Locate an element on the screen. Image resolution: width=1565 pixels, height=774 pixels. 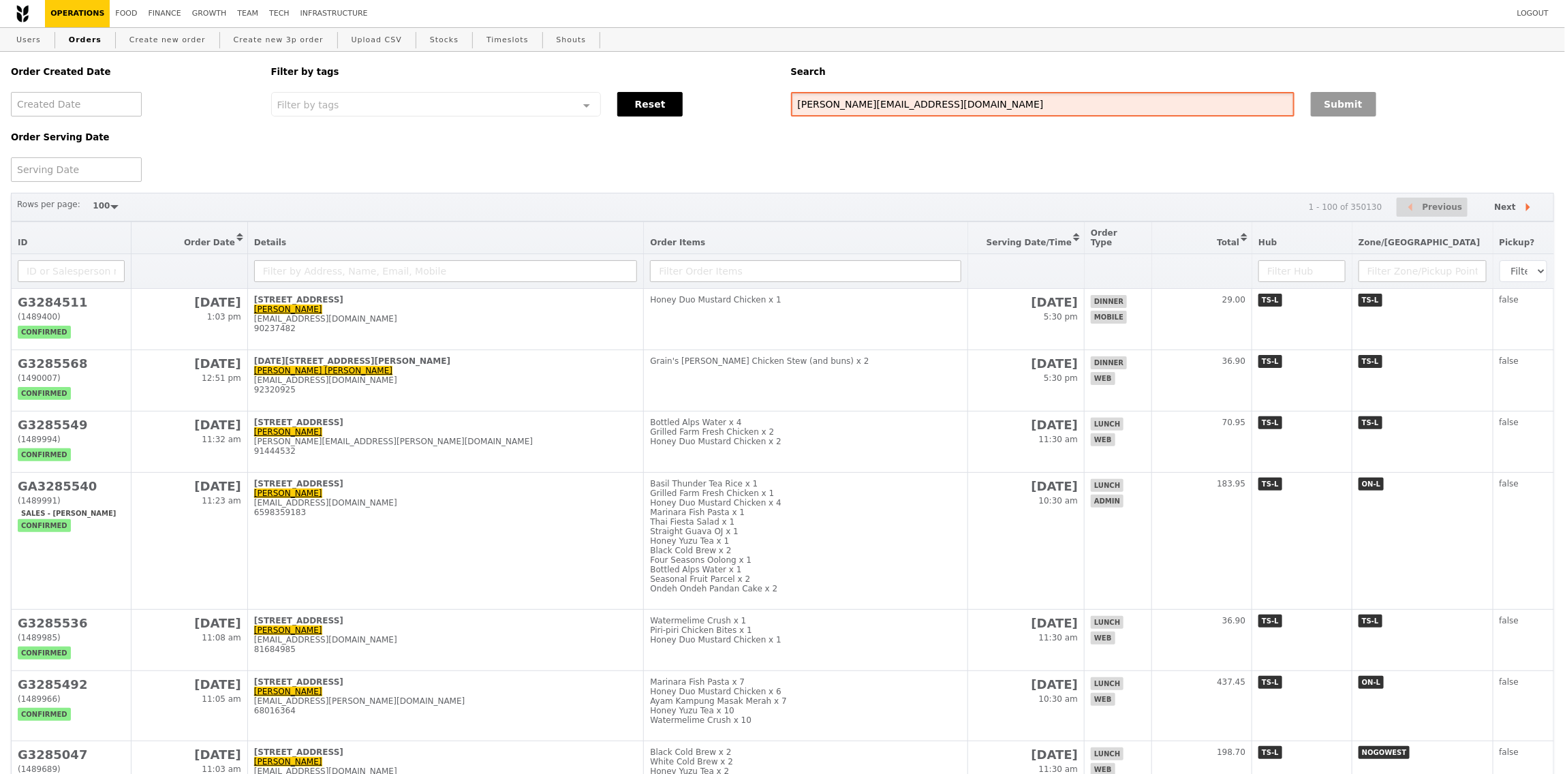
div: 1 - 100 of 350130 is located at coordinates (1346, 207).